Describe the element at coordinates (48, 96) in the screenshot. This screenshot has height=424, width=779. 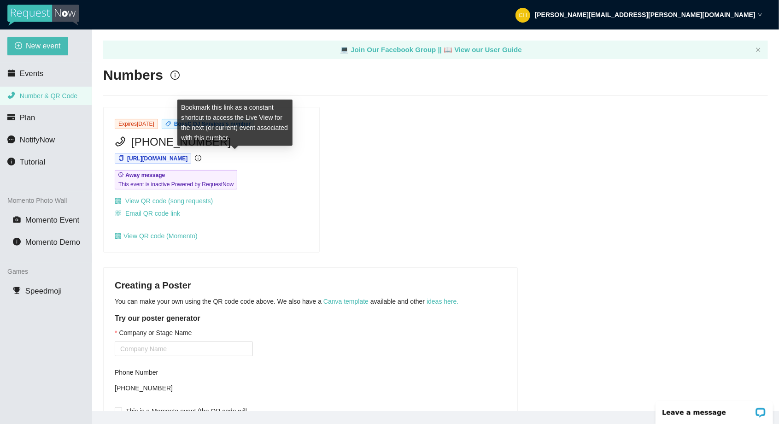
I see `span: Number & QR Code` at that location.